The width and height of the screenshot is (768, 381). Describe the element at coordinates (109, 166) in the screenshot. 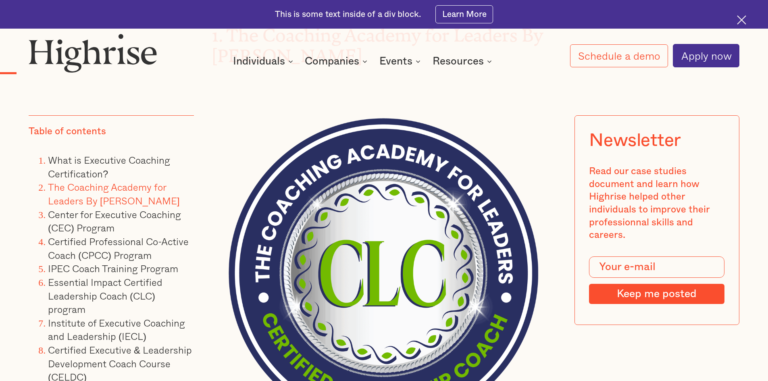

I see `a: What is Executive Coaching Certification?` at that location.